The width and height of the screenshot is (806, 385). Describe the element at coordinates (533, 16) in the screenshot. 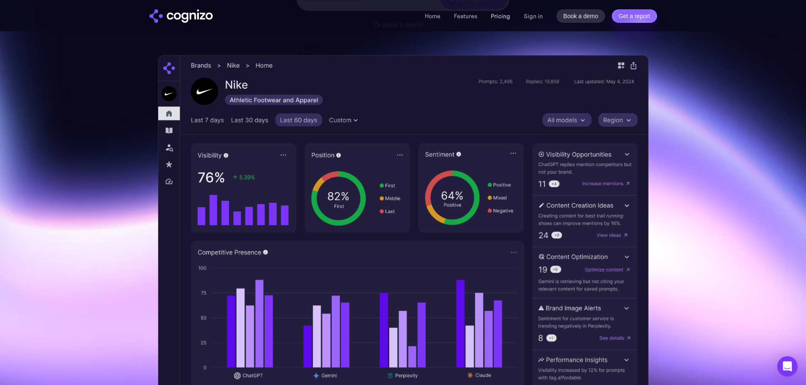

I see `a: Sign in` at that location.